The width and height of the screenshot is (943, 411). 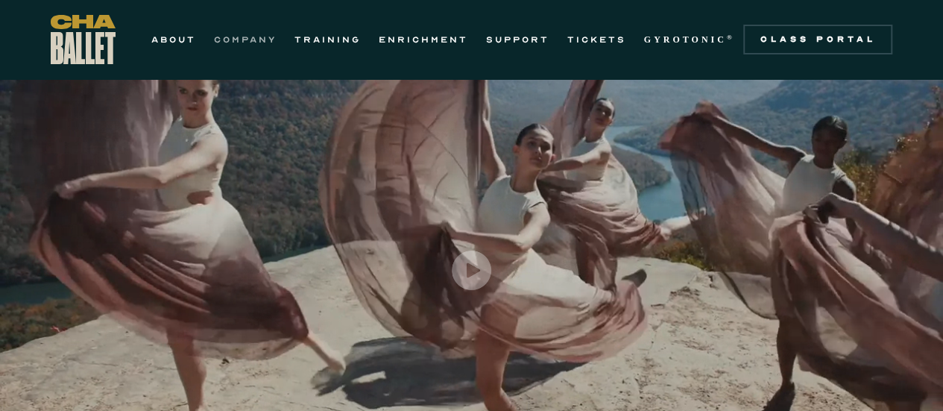 I want to click on a: SUPPORT, so click(x=518, y=40).